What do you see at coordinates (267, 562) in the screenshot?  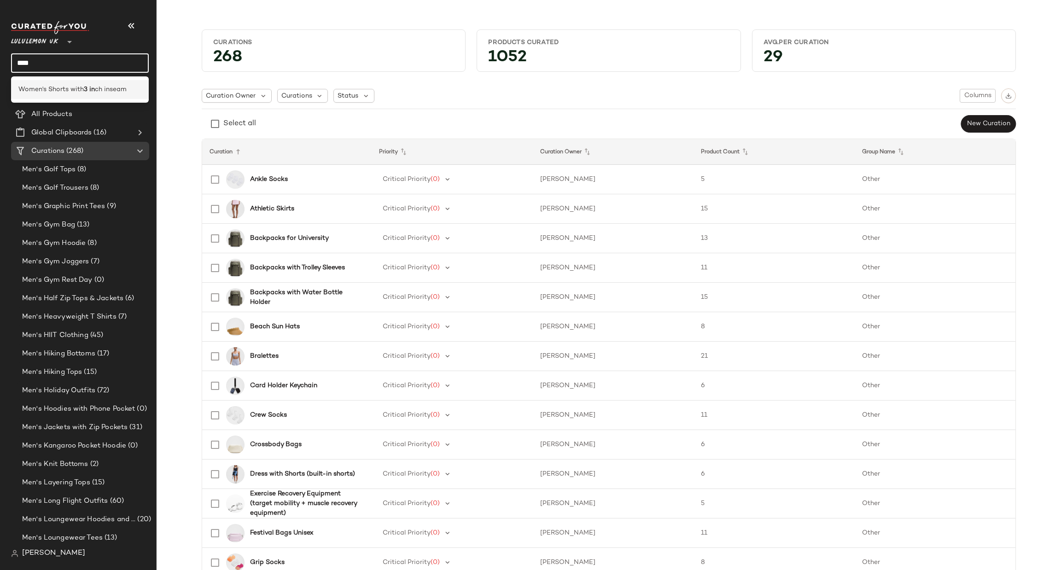 I see `b: Grip Socks` at bounding box center [267, 562].